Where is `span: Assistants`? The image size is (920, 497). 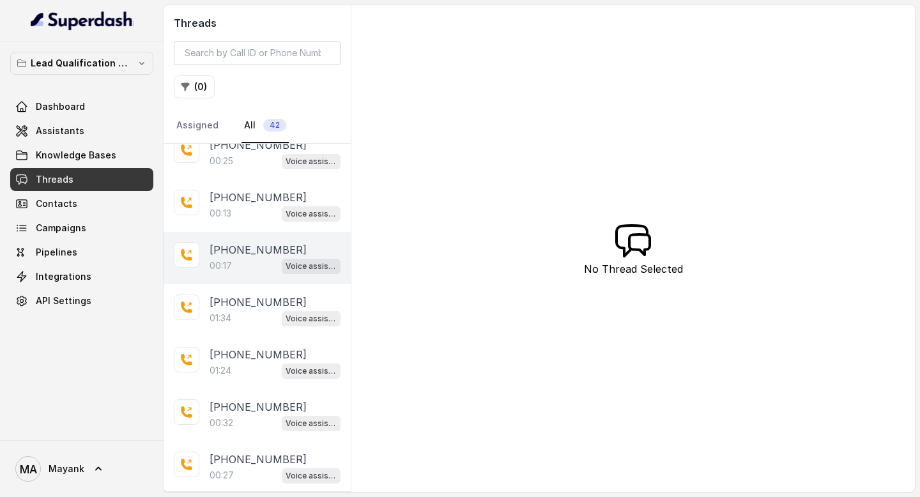 span: Assistants is located at coordinates (60, 131).